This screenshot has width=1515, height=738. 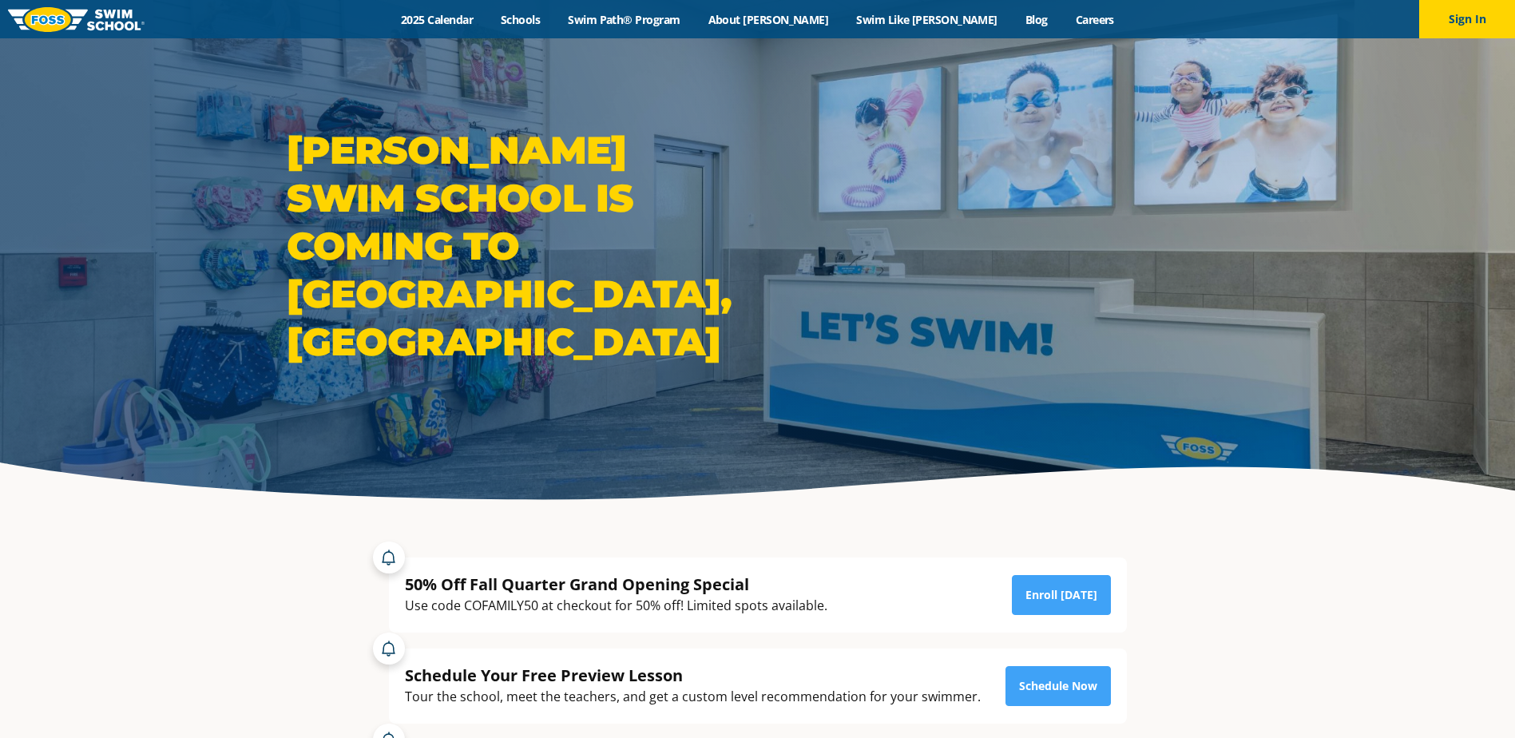 What do you see at coordinates (1036, 19) in the screenshot?
I see `a: Blog` at bounding box center [1036, 19].